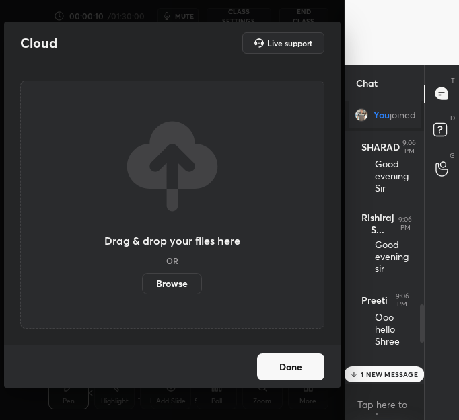  I want to click on p: Chat, so click(366, 83).